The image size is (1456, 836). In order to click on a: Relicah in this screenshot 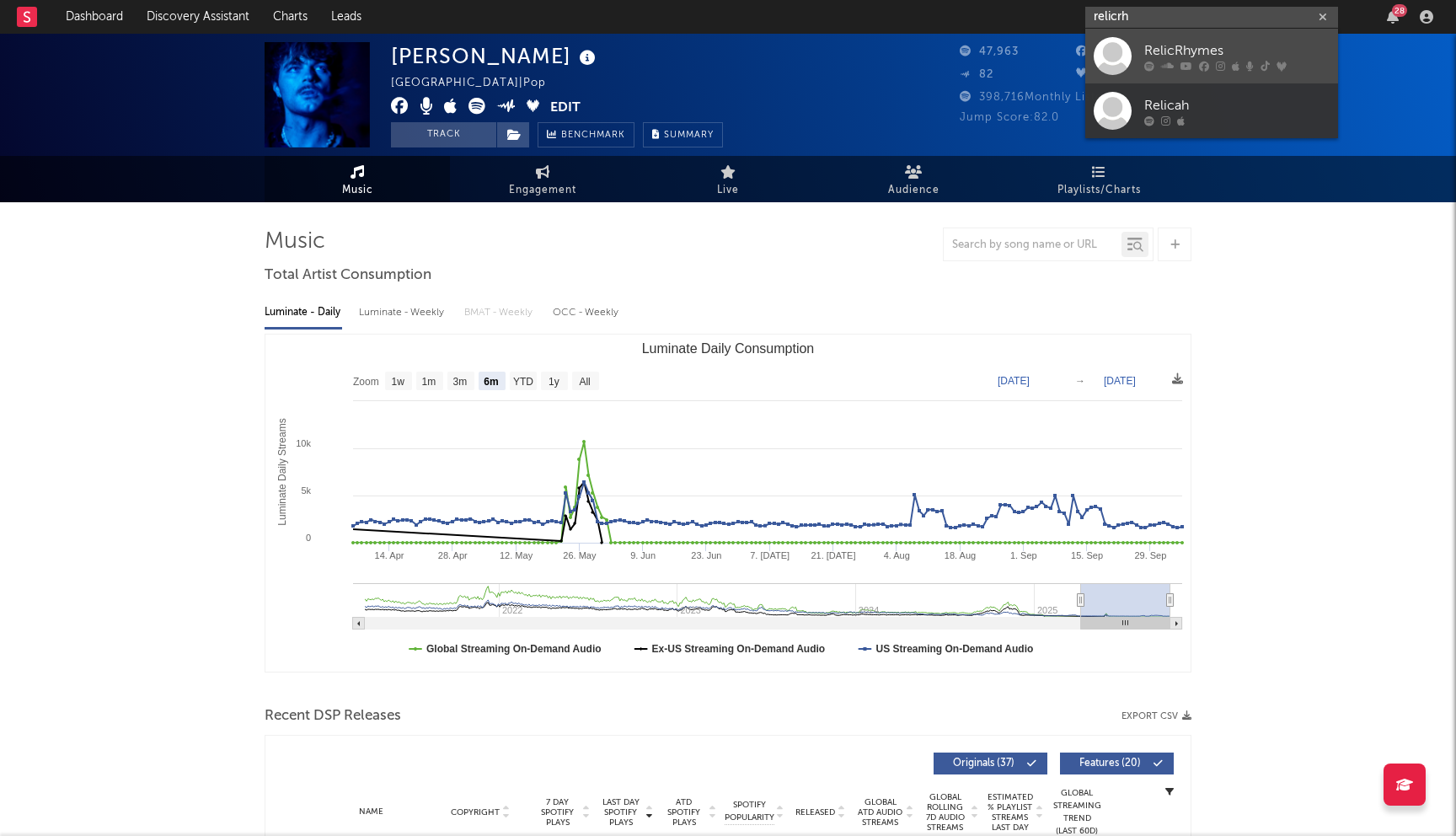, I will do `click(1212, 111)`.